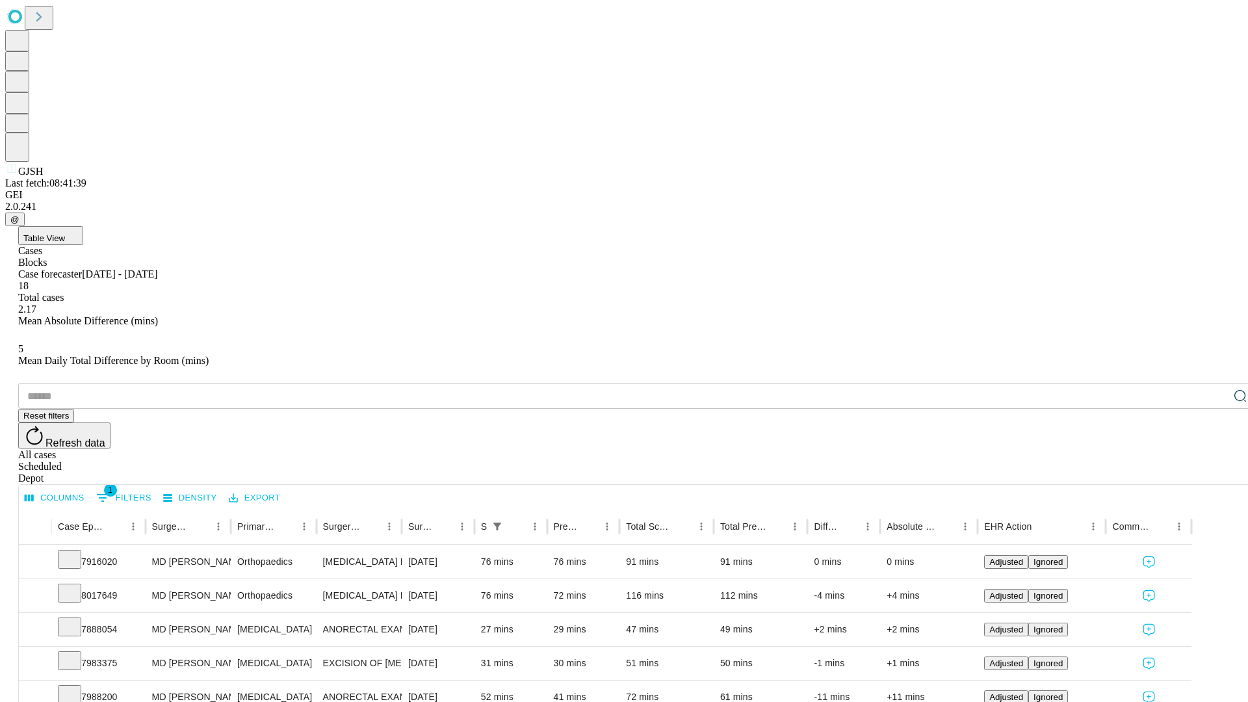  I want to click on button: Reset filters, so click(46, 415).